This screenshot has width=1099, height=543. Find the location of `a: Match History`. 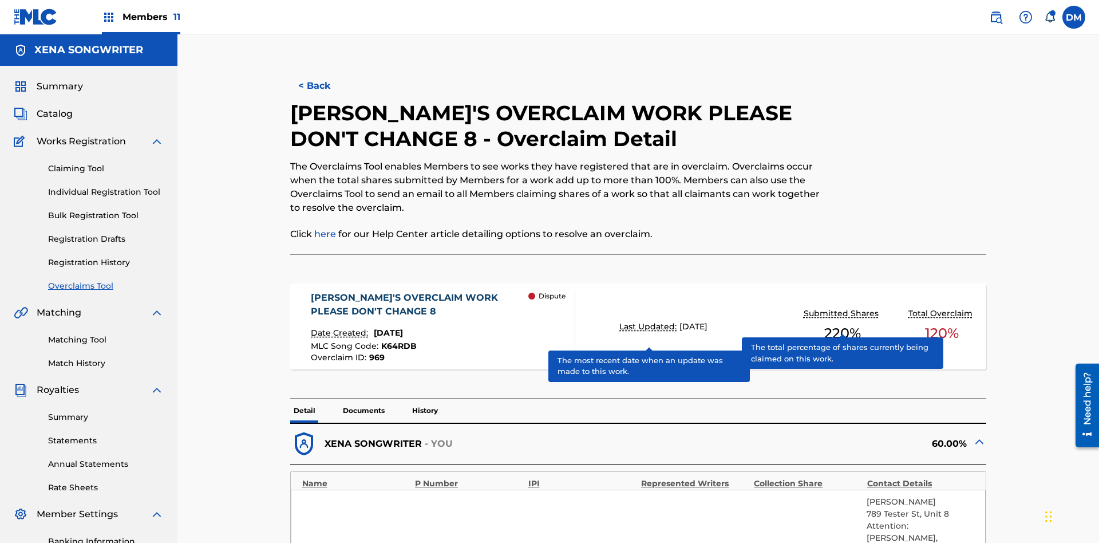

a: Match History is located at coordinates (106, 363).